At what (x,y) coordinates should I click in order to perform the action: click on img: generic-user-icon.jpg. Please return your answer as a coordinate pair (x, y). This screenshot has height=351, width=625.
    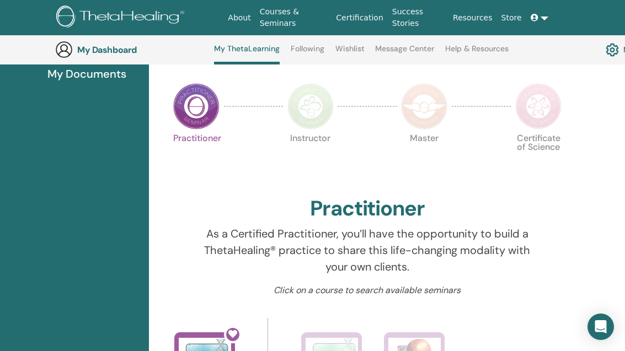
    Looking at the image, I should click on (64, 50).